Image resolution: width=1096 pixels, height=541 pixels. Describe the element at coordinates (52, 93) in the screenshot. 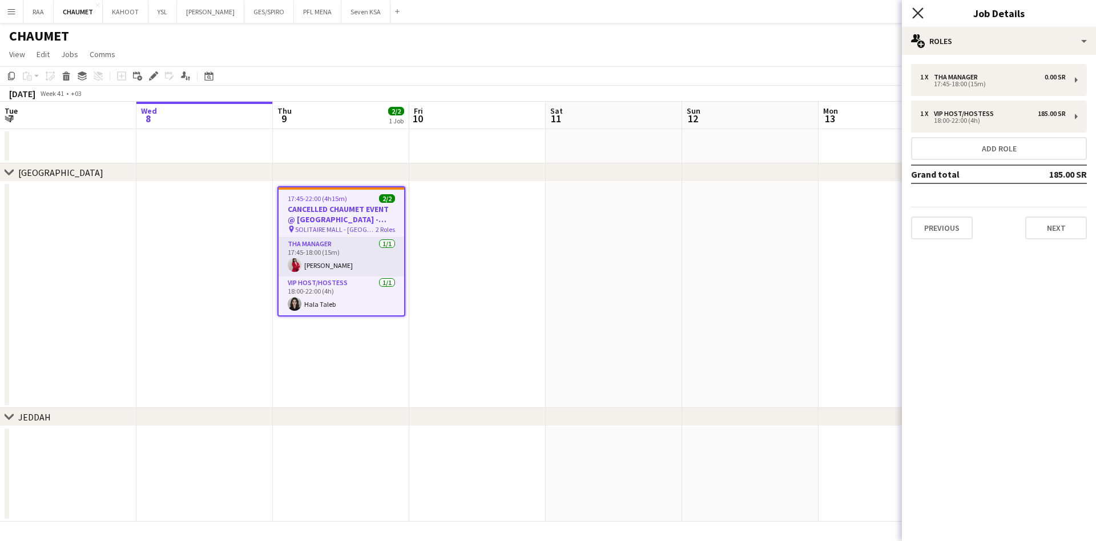

I see `span: Week 41` at that location.